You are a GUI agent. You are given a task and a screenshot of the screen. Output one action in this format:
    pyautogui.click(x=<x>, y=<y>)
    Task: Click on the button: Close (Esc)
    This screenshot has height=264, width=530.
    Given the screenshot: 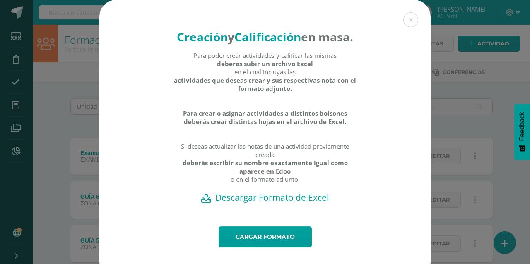 What is the action you would take?
    pyautogui.click(x=411, y=20)
    